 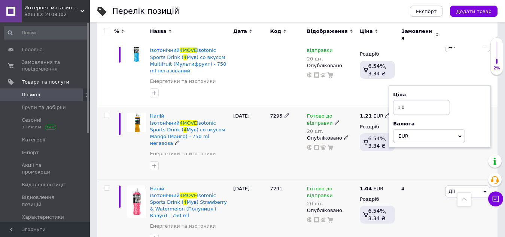 I want to click on input: Пошук, so click(x=46, y=33).